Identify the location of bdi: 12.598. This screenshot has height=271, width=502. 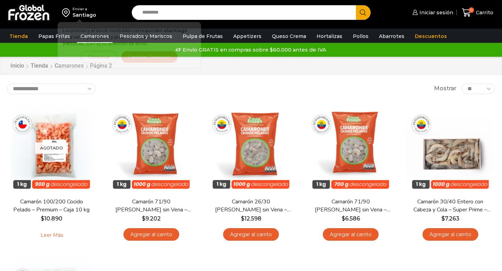
(251, 219).